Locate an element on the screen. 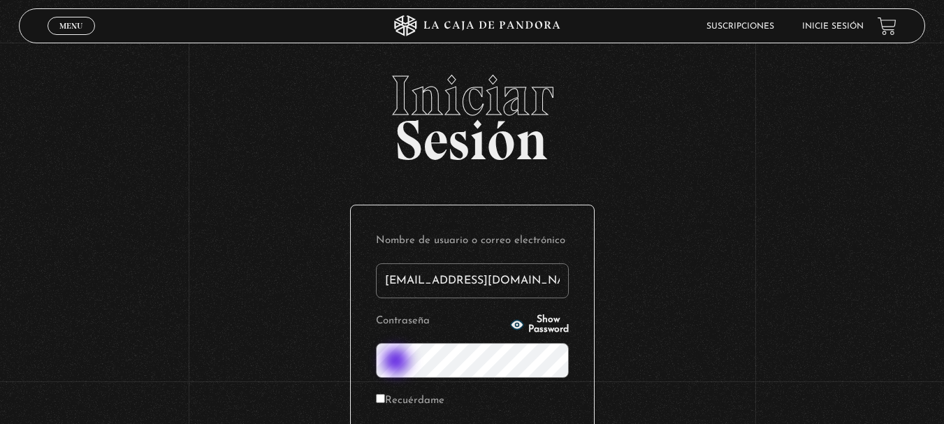 The image size is (944, 424). span: Show Password is located at coordinates (549, 325).